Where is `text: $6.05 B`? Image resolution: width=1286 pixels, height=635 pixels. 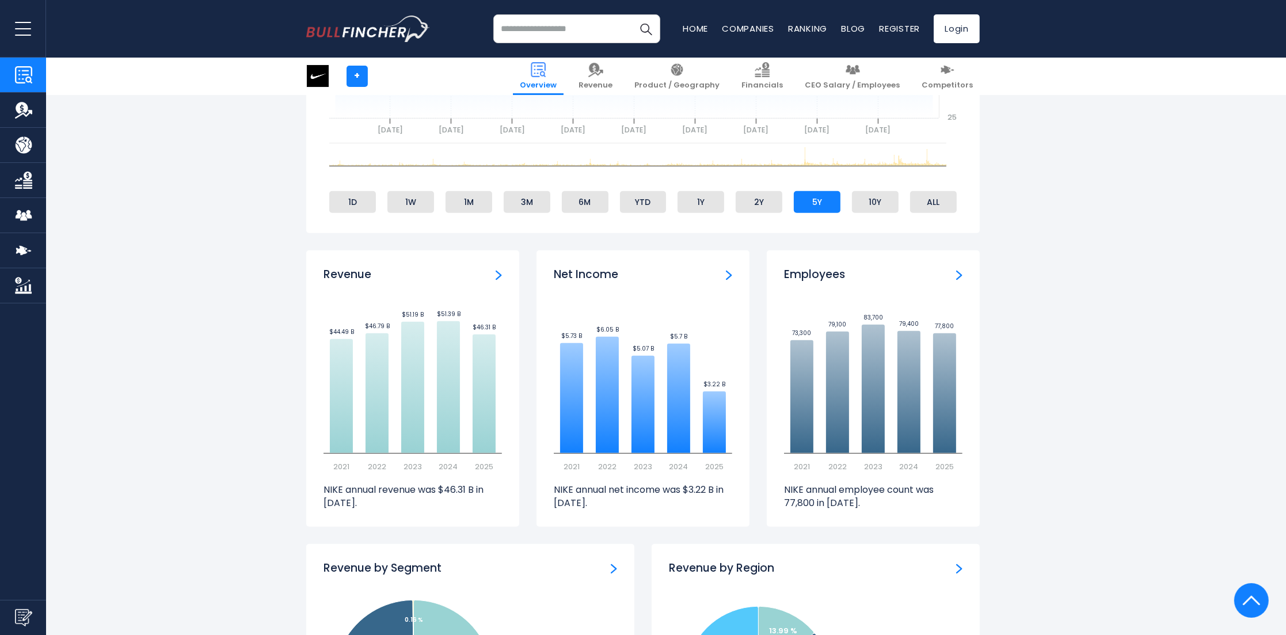
text: $6.05 B is located at coordinates (607, 329).